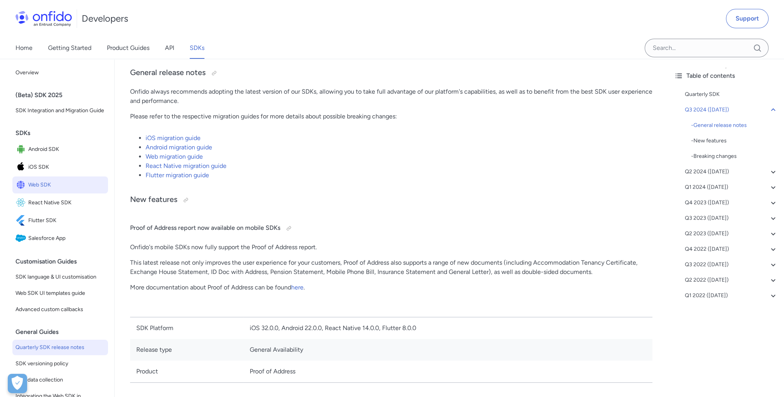 The height and width of the screenshot is (397, 784). What do you see at coordinates (60, 277) in the screenshot?
I see `span: SDK language & UI customisation` at bounding box center [60, 277].